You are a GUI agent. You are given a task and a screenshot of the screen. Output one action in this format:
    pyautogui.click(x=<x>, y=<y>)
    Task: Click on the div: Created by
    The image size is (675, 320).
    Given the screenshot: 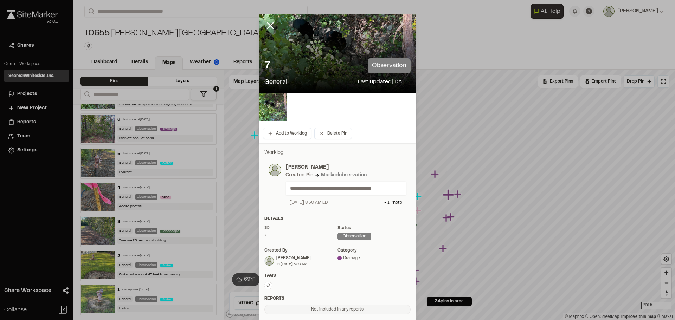 What is the action you would take?
    pyautogui.click(x=301, y=251)
    